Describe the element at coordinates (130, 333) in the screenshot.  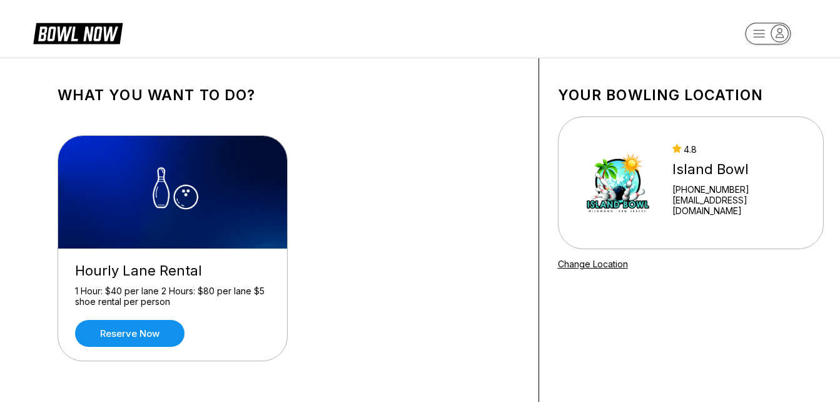
I see `a: Reserve now` at that location.